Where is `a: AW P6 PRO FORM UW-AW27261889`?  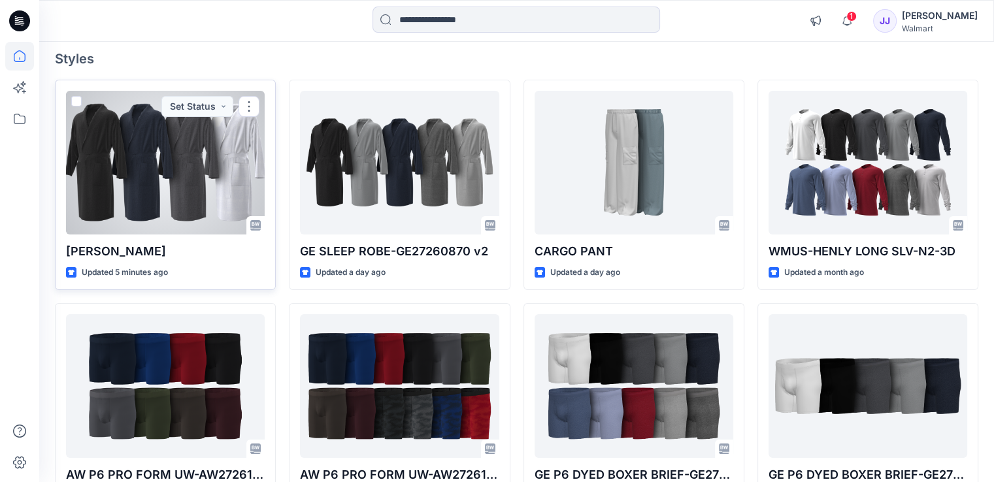
a: AW P6 PRO FORM UW-AW27261889 is located at coordinates (165, 386).